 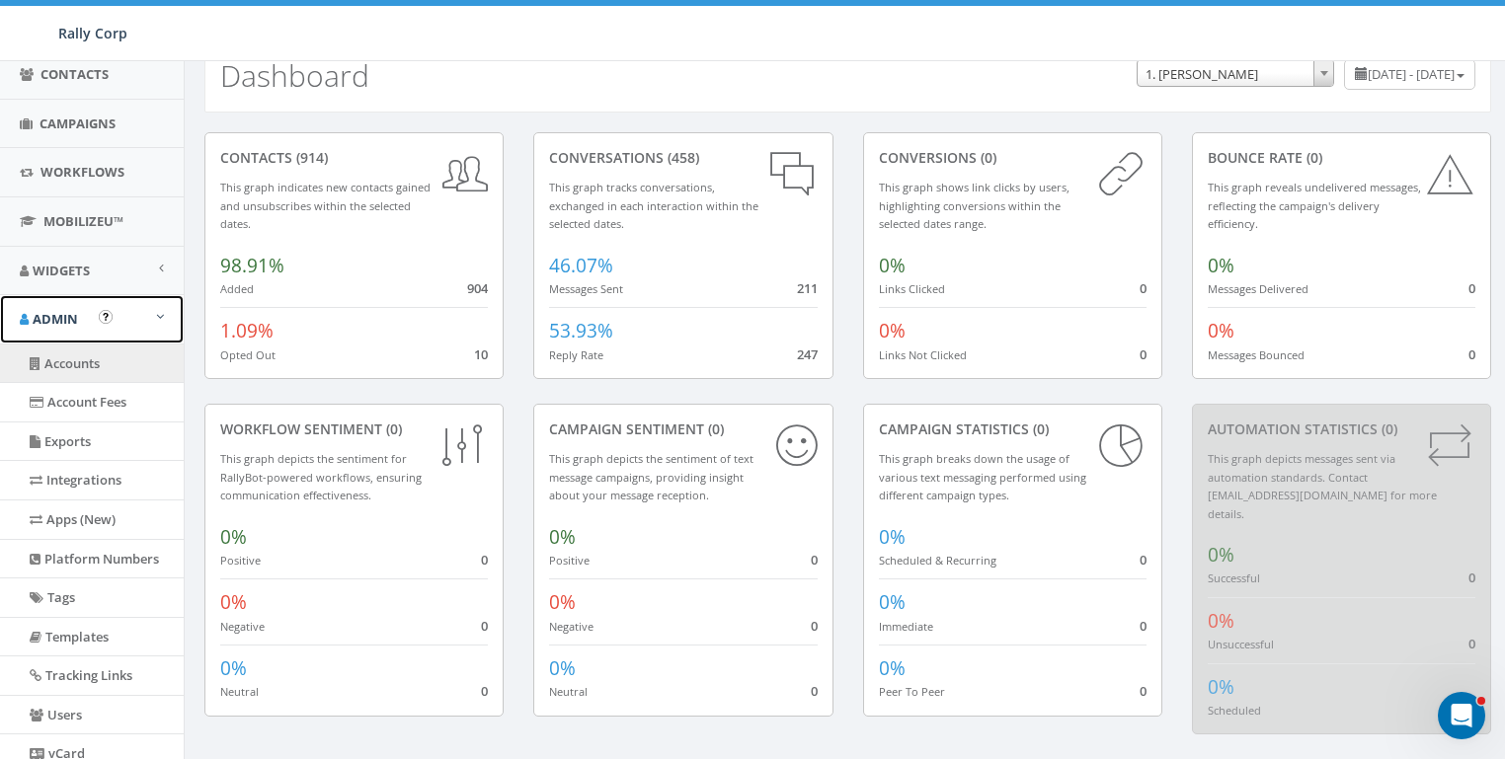 I want to click on span: Contacts, so click(x=74, y=74).